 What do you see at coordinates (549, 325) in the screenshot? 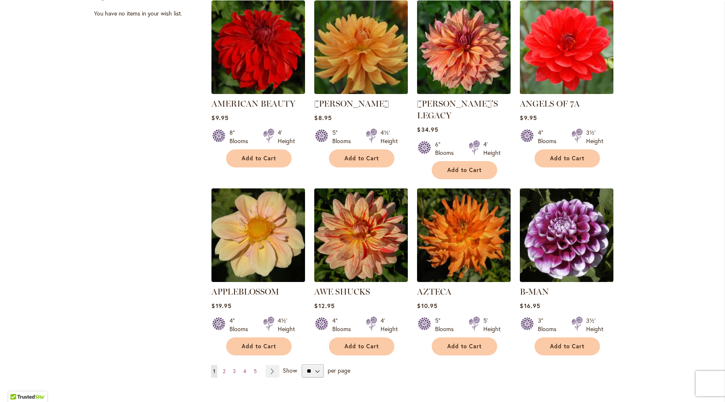
I see `div: 3" Blooms` at bounding box center [549, 325].